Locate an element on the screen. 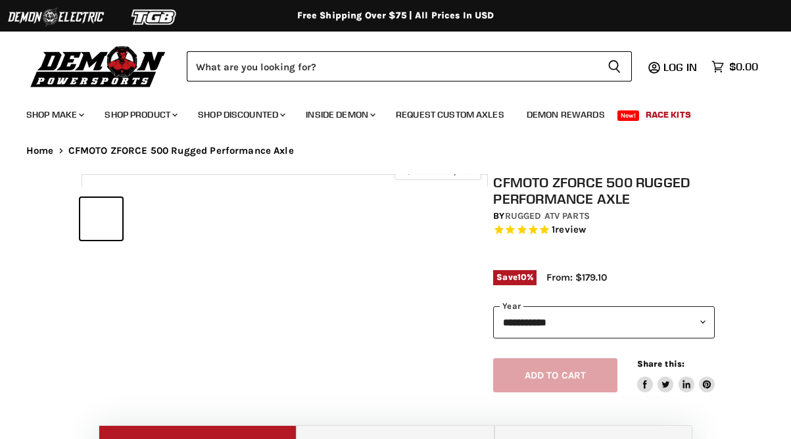 This screenshot has height=439, width=791. div: by is located at coordinates (604, 216).